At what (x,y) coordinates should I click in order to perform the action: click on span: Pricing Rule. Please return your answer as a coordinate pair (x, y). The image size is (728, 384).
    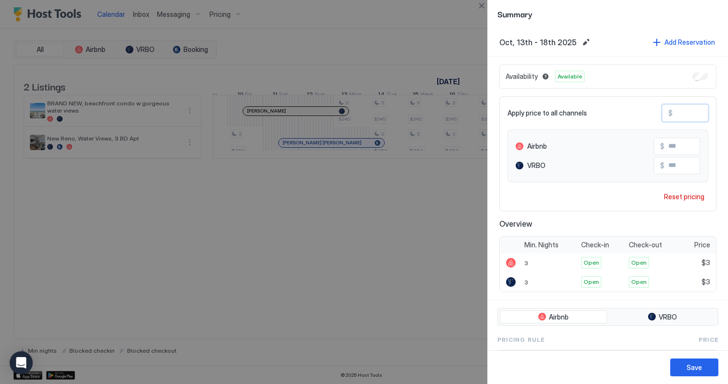
    Looking at the image, I should click on (521, 340).